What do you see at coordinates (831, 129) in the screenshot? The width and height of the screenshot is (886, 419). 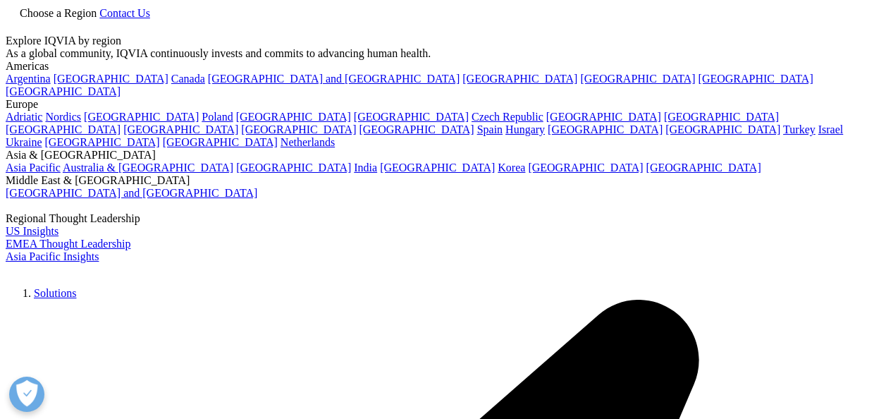 I see `a: Israel` at bounding box center [831, 129].